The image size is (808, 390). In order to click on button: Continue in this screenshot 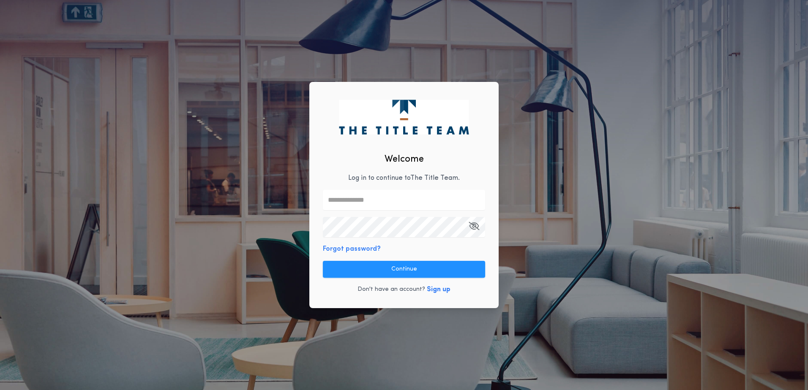, I will do `click(404, 269)`.